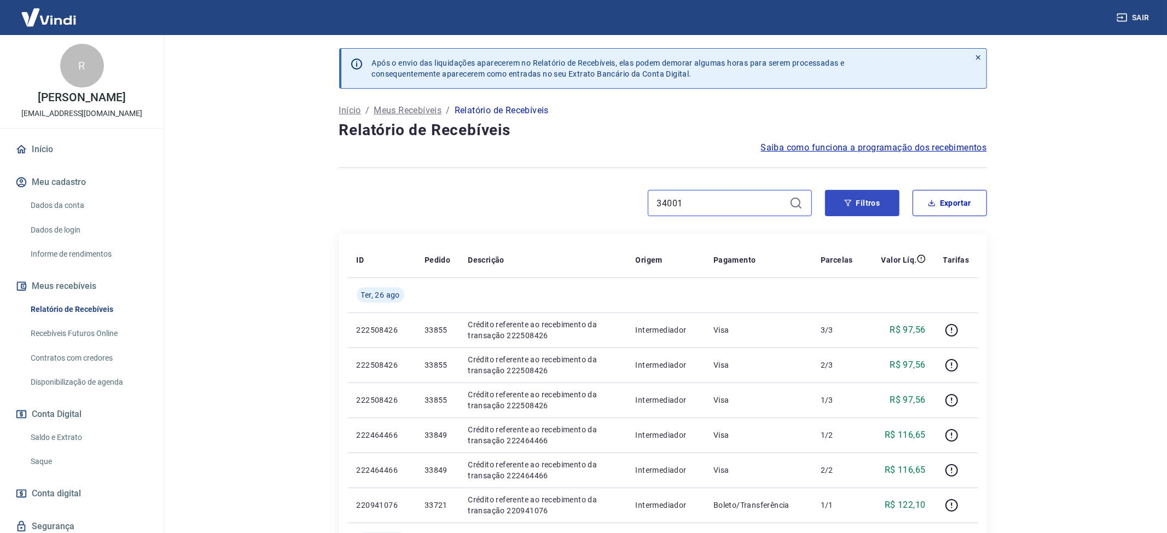 Image resolution: width=1167 pixels, height=533 pixels. What do you see at coordinates (905, 505) in the screenshot?
I see `p: R$ 122,10` at bounding box center [905, 505].